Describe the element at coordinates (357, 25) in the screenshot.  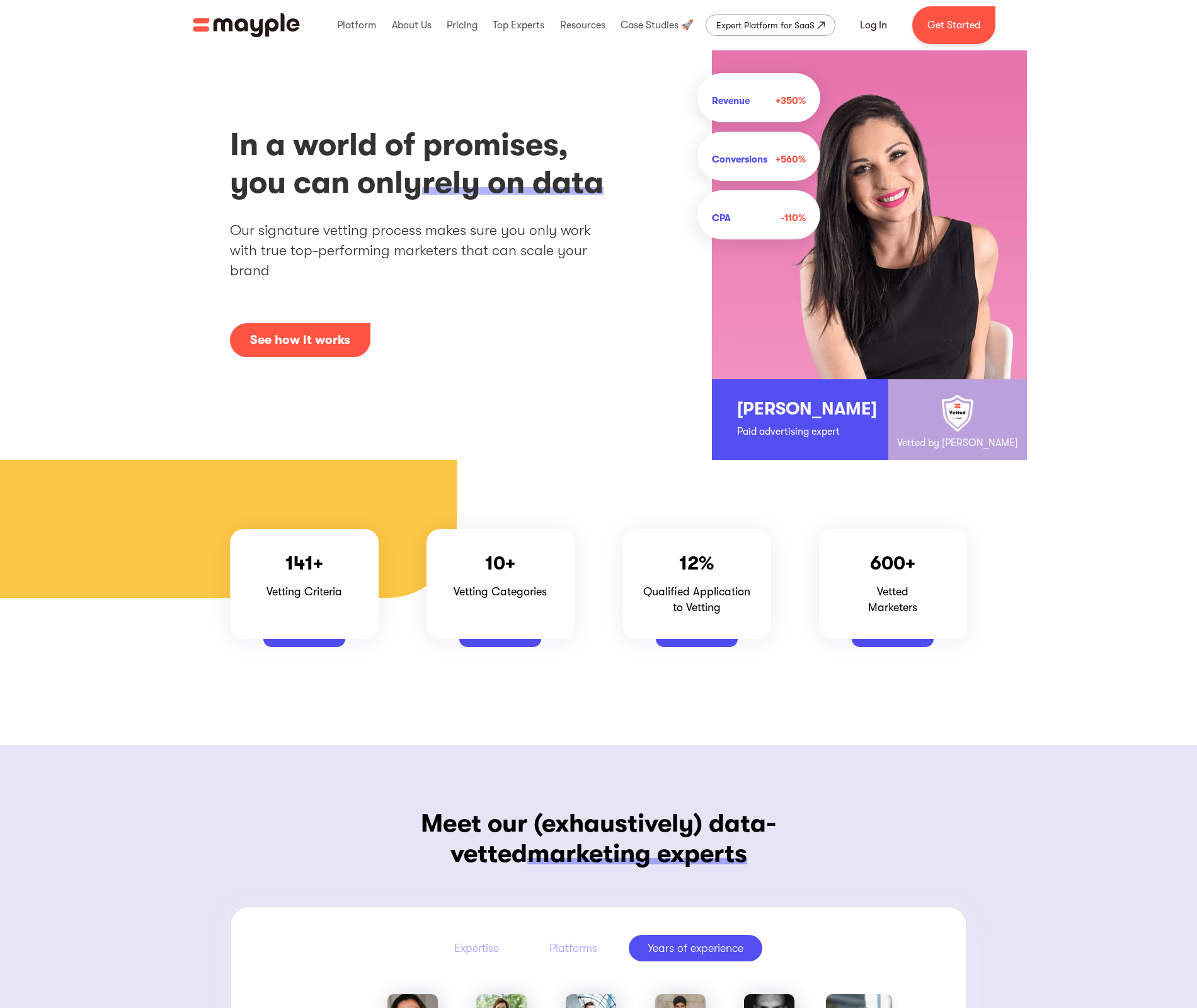
I see `div: Platform` at that location.